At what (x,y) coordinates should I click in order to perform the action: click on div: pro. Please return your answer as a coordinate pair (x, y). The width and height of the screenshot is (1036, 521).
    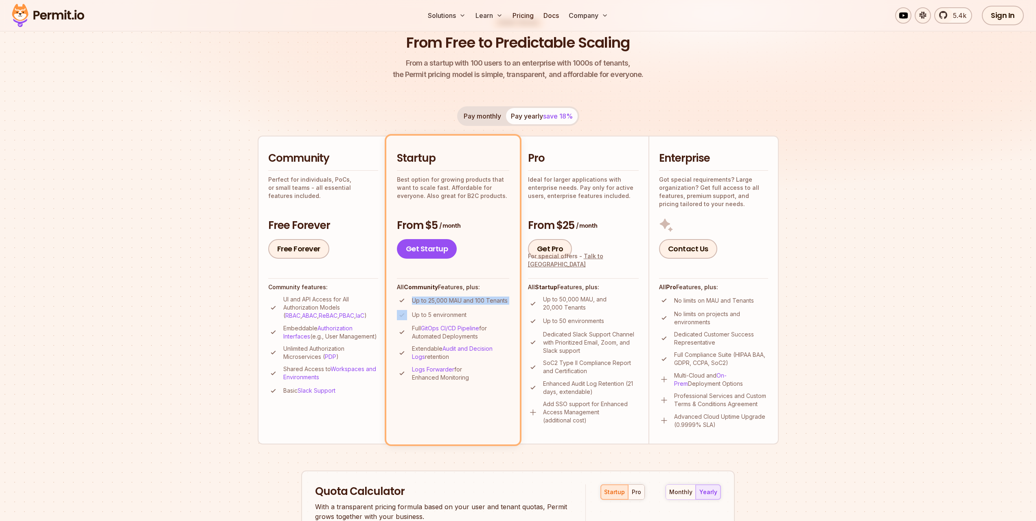
    Looking at the image, I should click on (636, 492).